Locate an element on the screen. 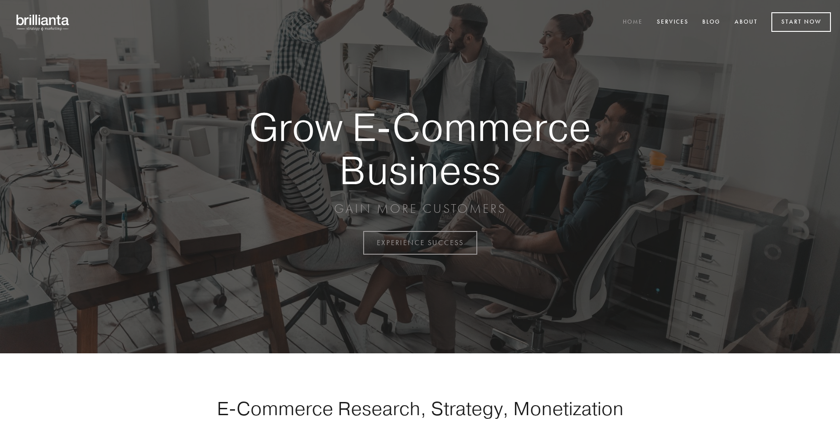 Image resolution: width=840 pixels, height=427 pixels. a: Start Now is located at coordinates (801, 22).